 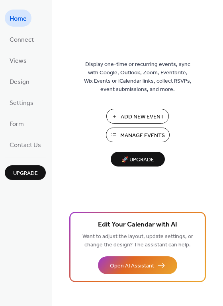 What do you see at coordinates (17, 124) in the screenshot?
I see `span: Form` at bounding box center [17, 124].